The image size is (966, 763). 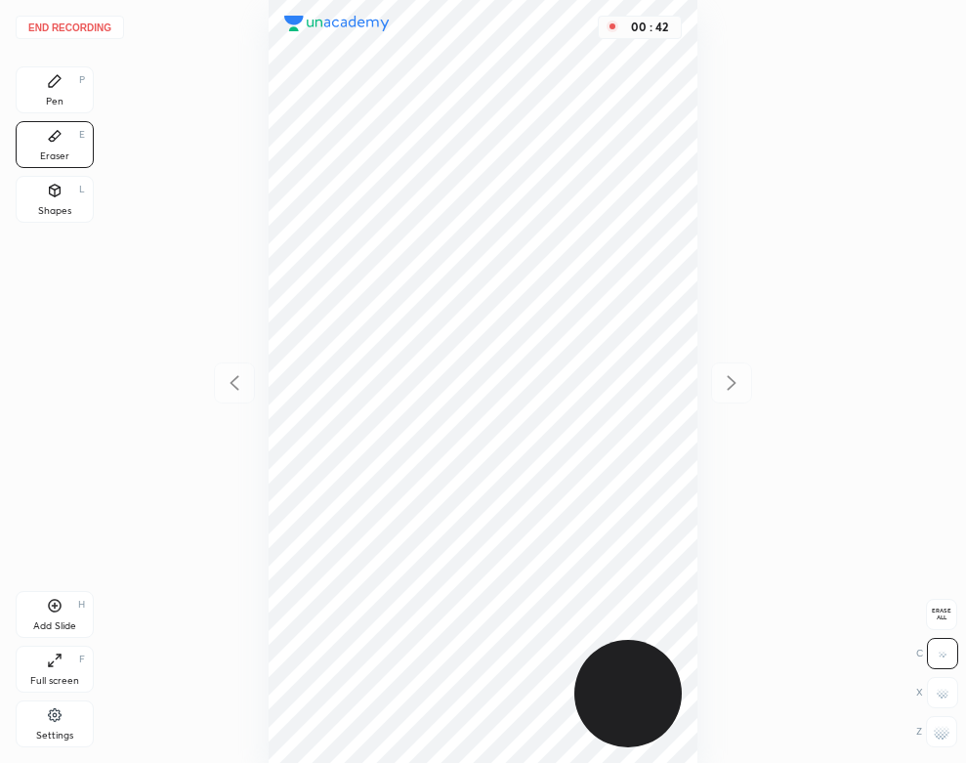 What do you see at coordinates (82, 80) in the screenshot?
I see `div: P` at bounding box center [82, 80].